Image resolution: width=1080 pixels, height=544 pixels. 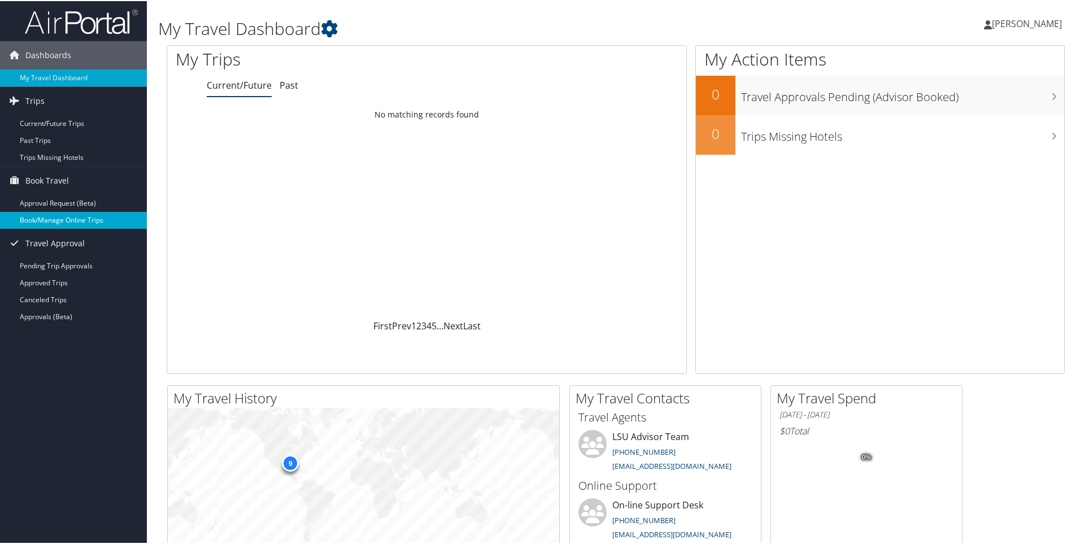 I want to click on span: Dashboards, so click(x=48, y=54).